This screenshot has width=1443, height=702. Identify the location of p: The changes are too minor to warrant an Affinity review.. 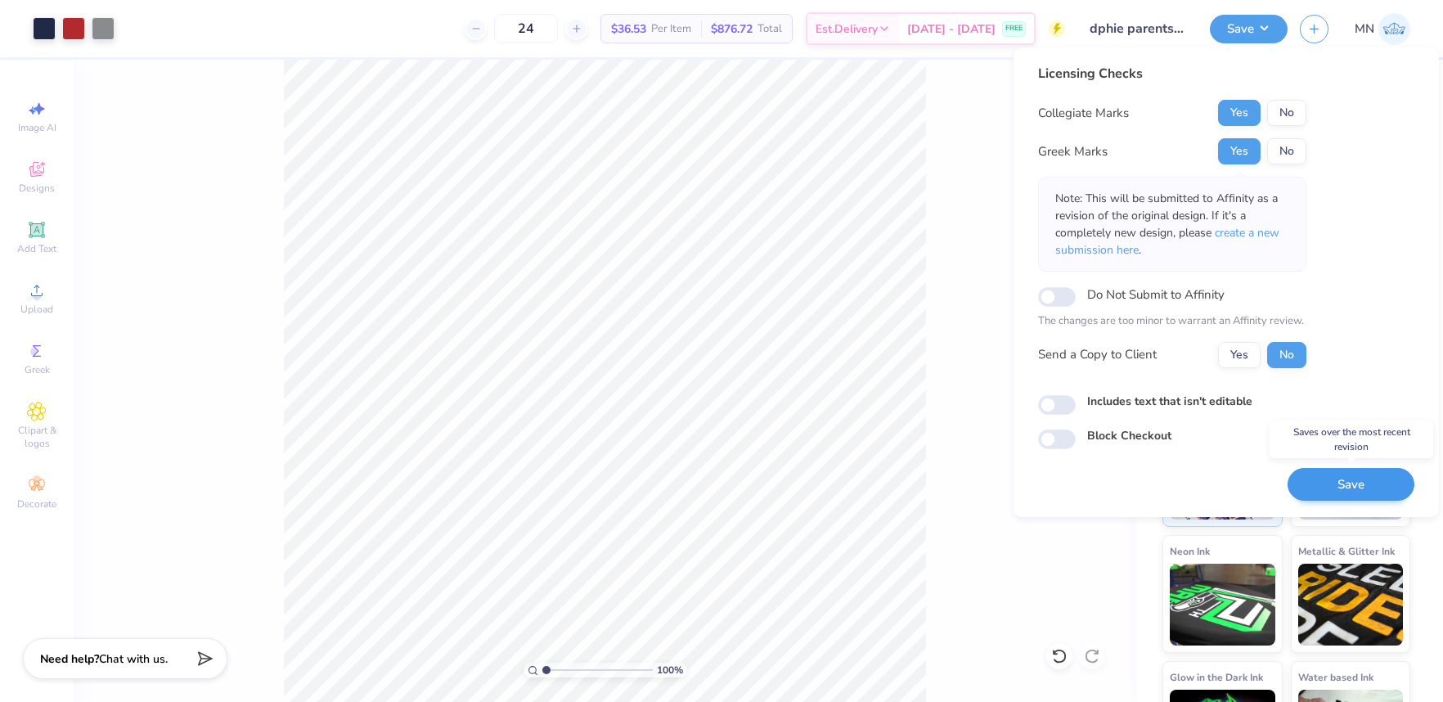
(1172, 322).